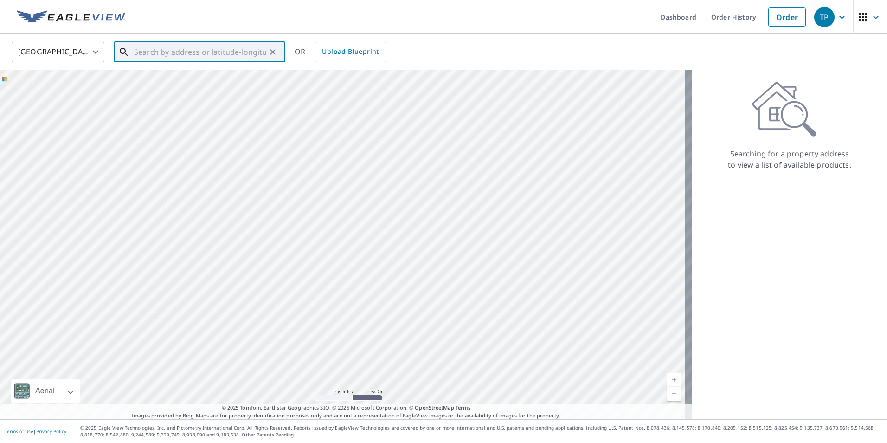 This screenshot has width=887, height=443. What do you see at coordinates (19, 431) in the screenshot?
I see `a: Terms of Use` at bounding box center [19, 431].